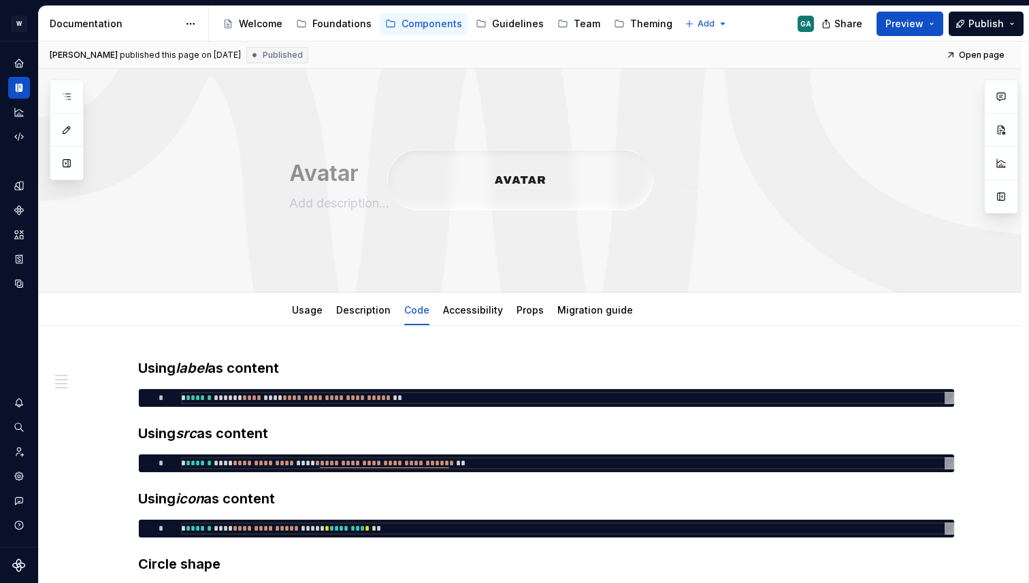 The image size is (1029, 583). What do you see at coordinates (261, 24) in the screenshot?
I see `div: Welcome` at bounding box center [261, 24].